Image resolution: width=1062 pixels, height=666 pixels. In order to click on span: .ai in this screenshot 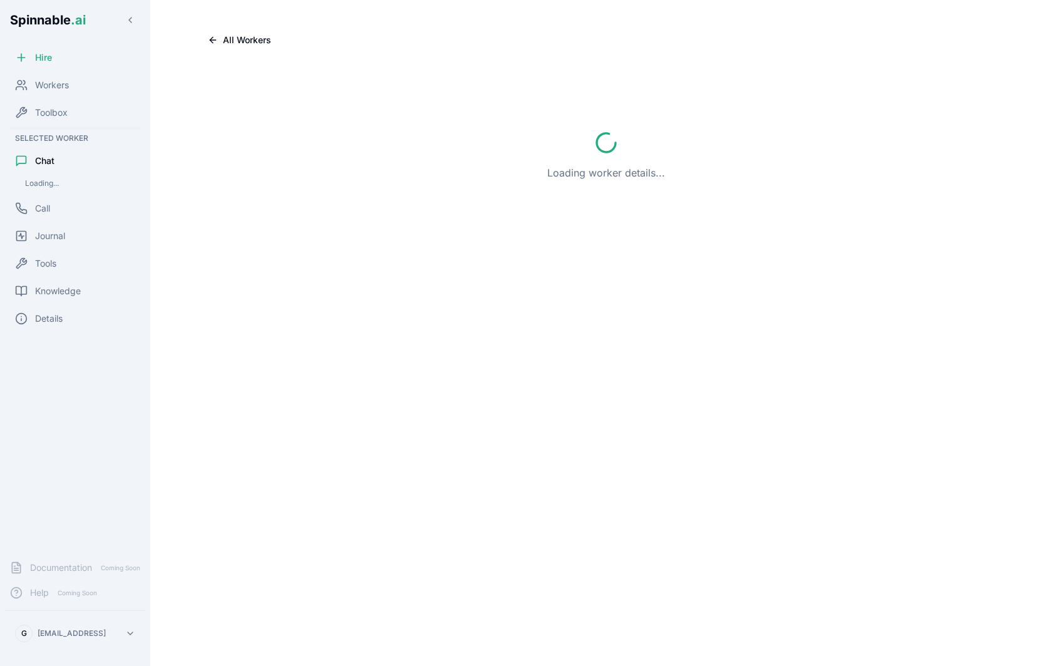, I will do `click(78, 20)`.